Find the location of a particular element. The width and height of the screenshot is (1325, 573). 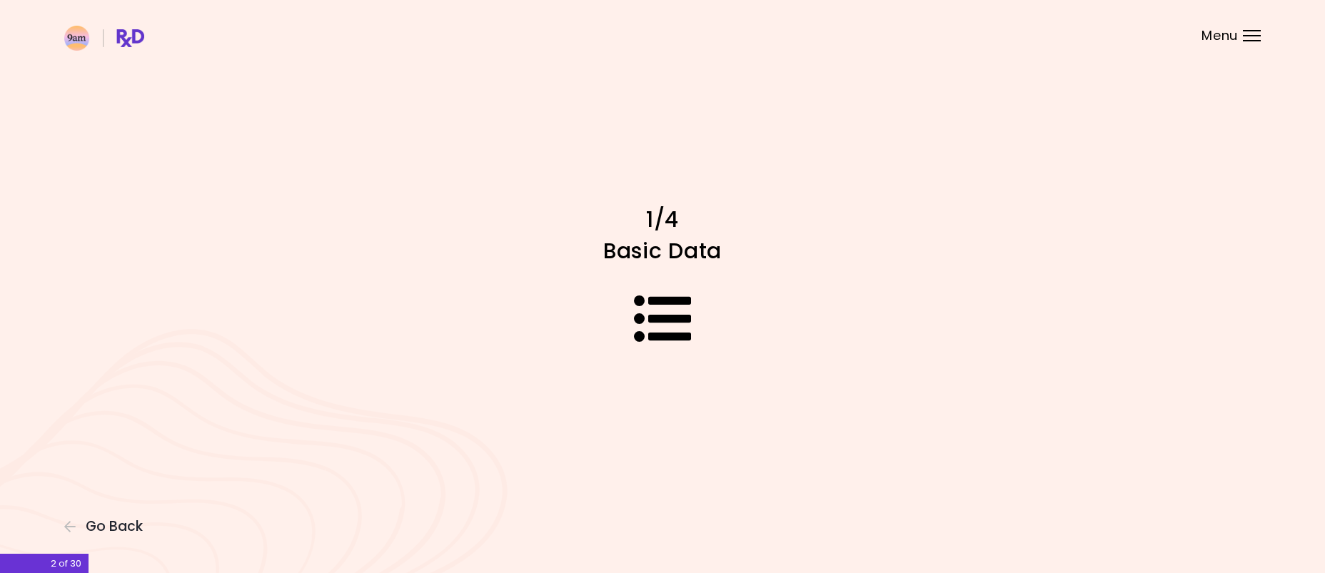

img: RxDiet is located at coordinates (104, 38).